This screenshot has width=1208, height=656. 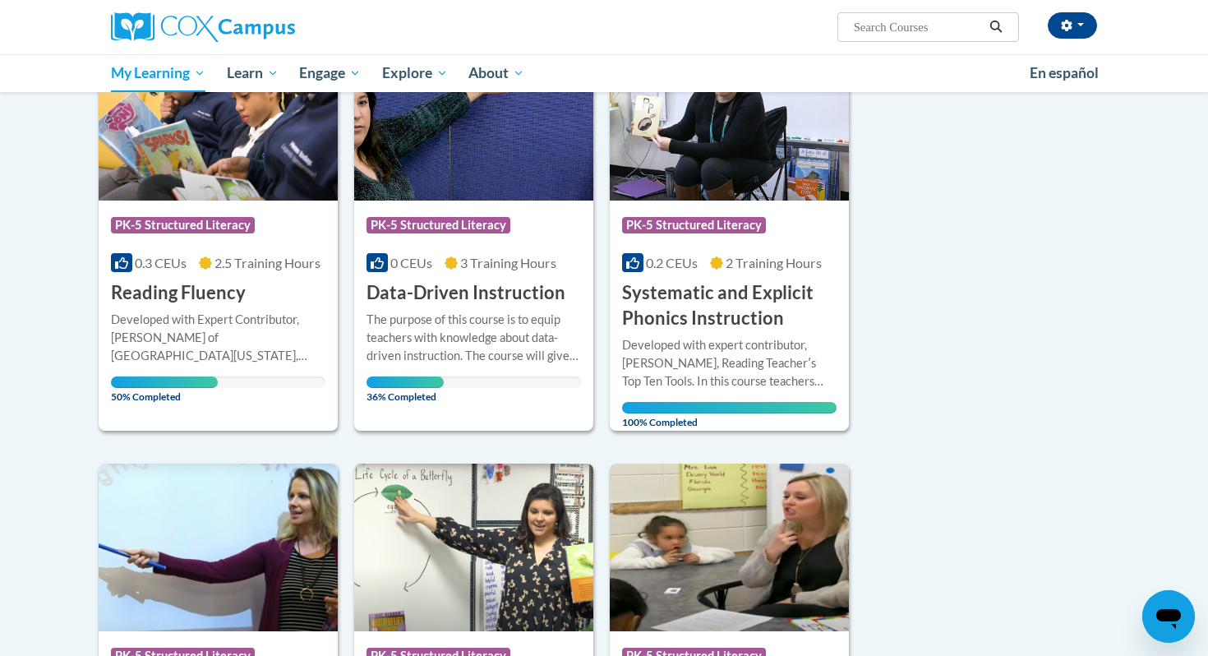 What do you see at coordinates (497, 73) in the screenshot?
I see `a: About` at bounding box center [497, 73].